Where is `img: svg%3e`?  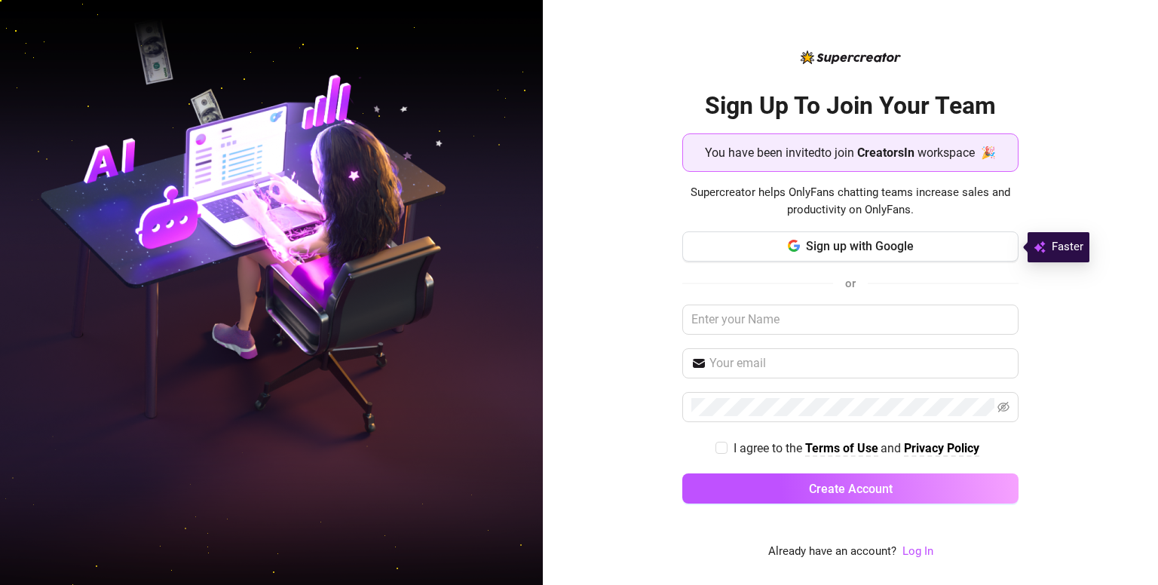 img: svg%3e is located at coordinates (1039, 247).